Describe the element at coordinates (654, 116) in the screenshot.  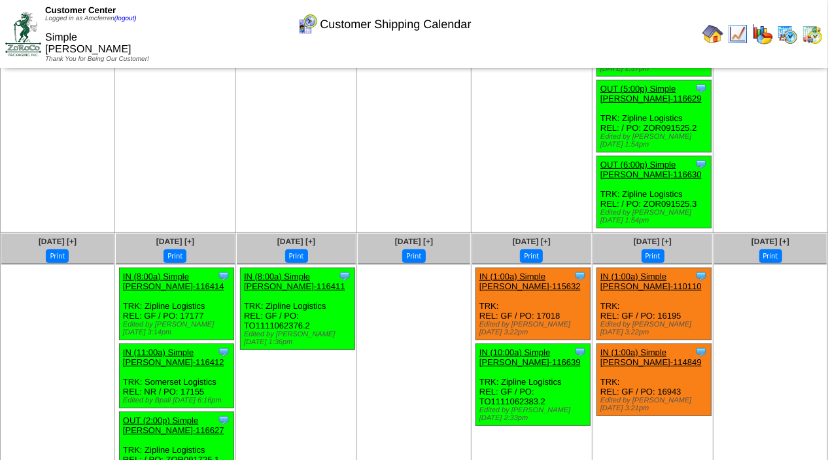
I see `div: TRK: Zipline Logistics REL: / PO: ZOR091525.2` at that location.